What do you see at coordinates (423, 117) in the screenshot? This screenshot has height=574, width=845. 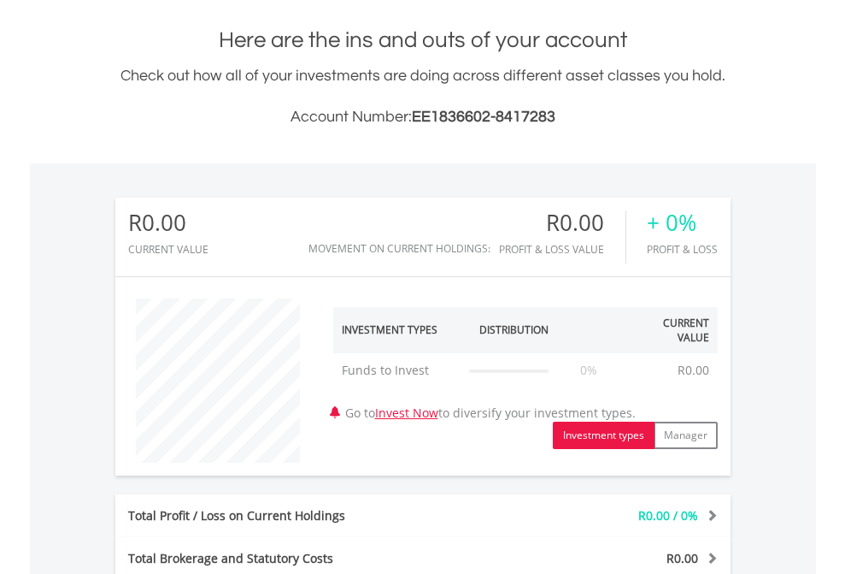 I see `h3: Account Number:` at bounding box center [423, 117].